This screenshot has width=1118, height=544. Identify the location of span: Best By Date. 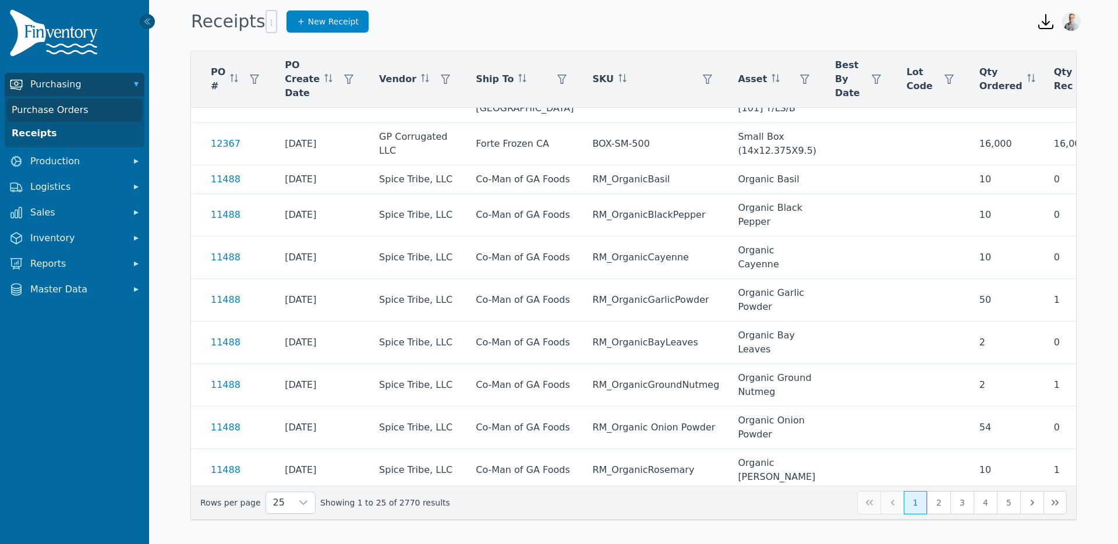
(848, 79).